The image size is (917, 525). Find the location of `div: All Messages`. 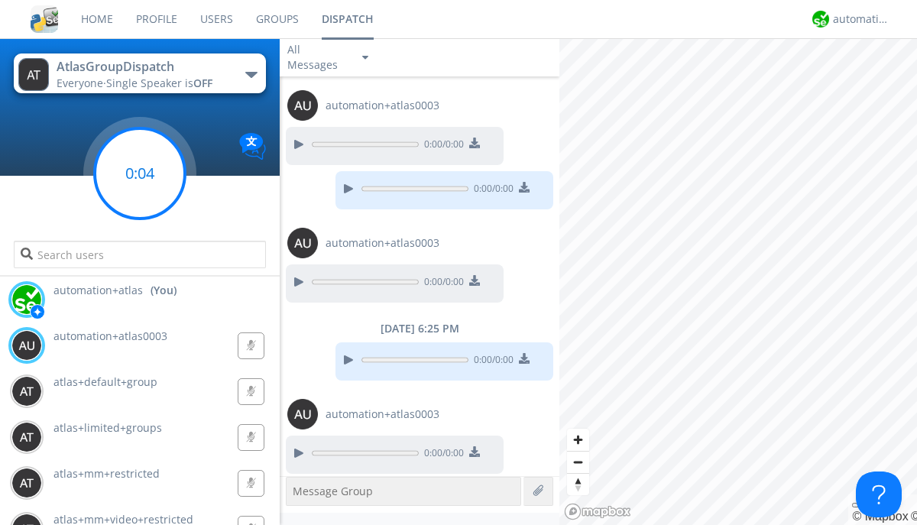

div: All Messages is located at coordinates (318, 57).